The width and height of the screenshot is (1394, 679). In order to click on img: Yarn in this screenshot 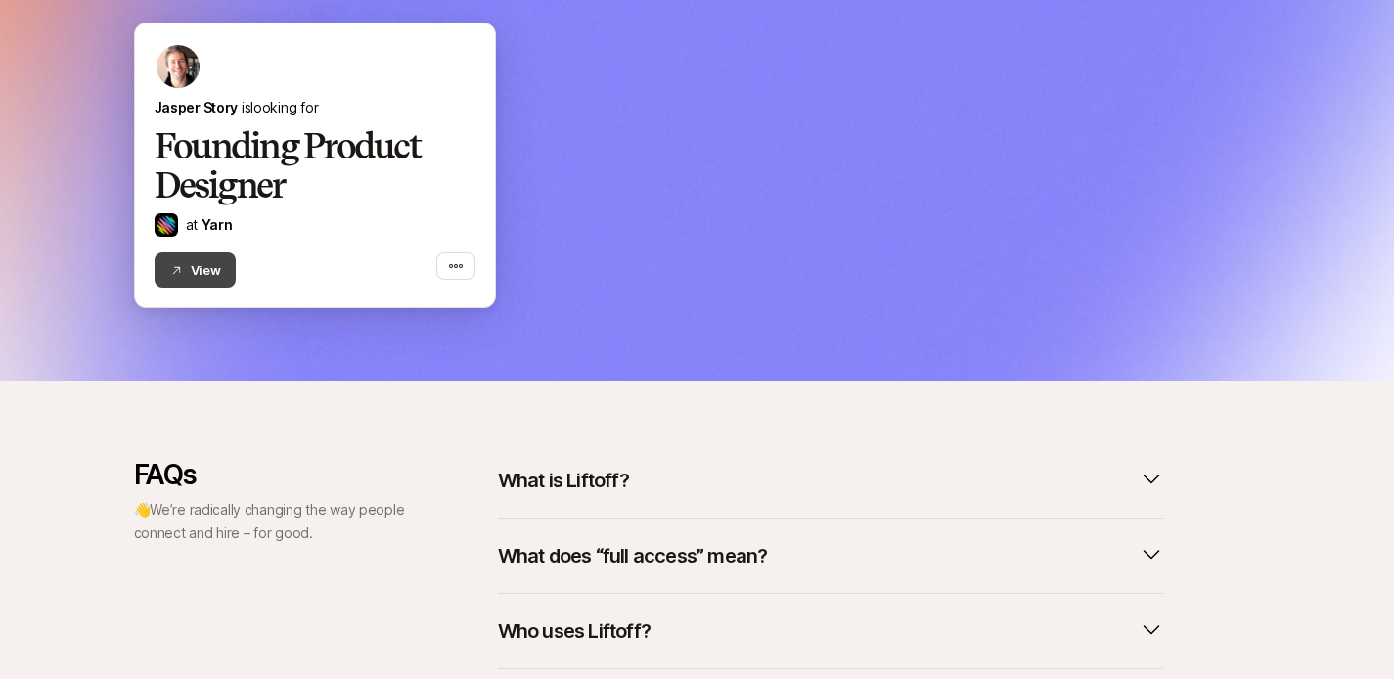, I will do `click(166, 225)`.